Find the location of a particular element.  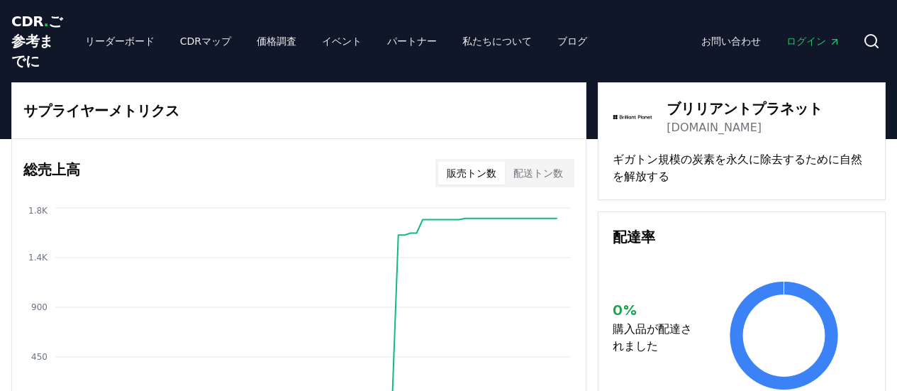

font: ブリリアントプラネット is located at coordinates (744, 108).